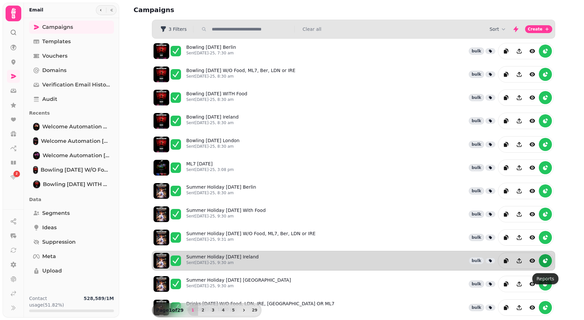 The image size is (584, 320). I want to click on button: Clear all, so click(312, 29).